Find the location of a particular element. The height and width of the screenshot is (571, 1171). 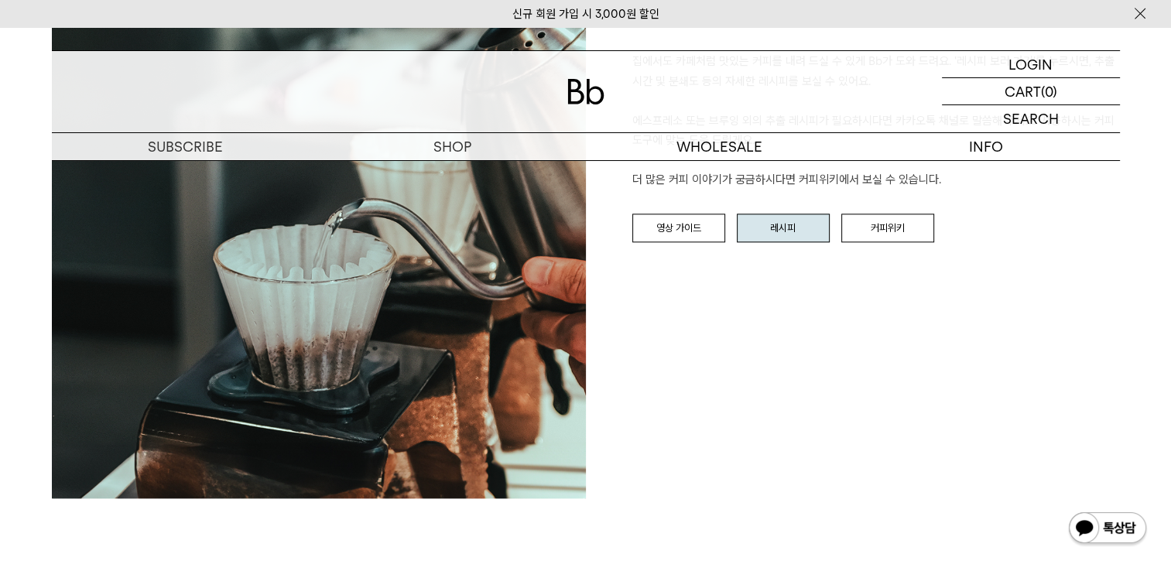

p: SUBSCRIBE is located at coordinates (185, 146).